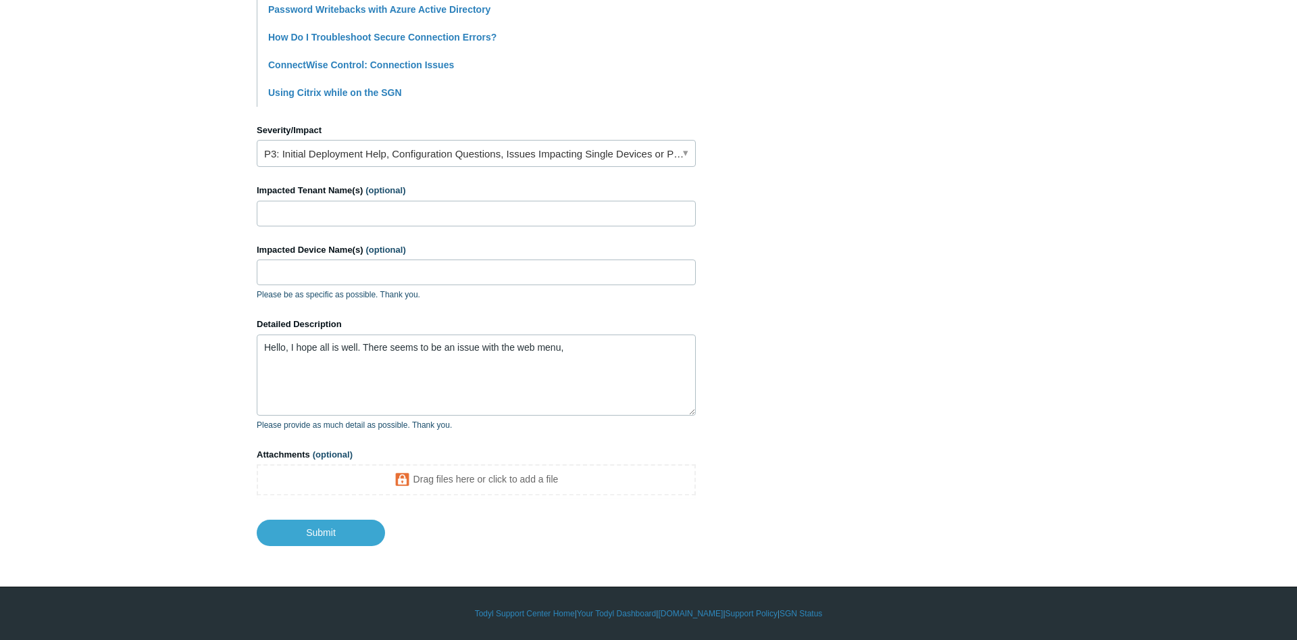  What do you see at coordinates (476, 425) in the screenshot?
I see `p: Please provide as much detail as possible. Thank you.` at bounding box center [476, 425].